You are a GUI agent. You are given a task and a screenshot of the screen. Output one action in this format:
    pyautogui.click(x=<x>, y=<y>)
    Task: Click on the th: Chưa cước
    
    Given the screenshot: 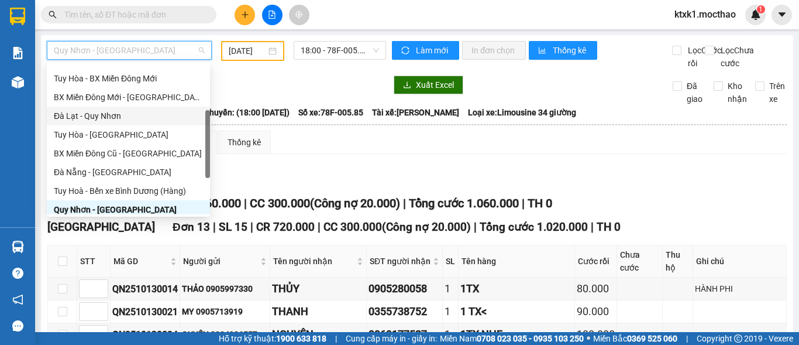 What is the action you would take?
    pyautogui.click(x=640, y=261)
    